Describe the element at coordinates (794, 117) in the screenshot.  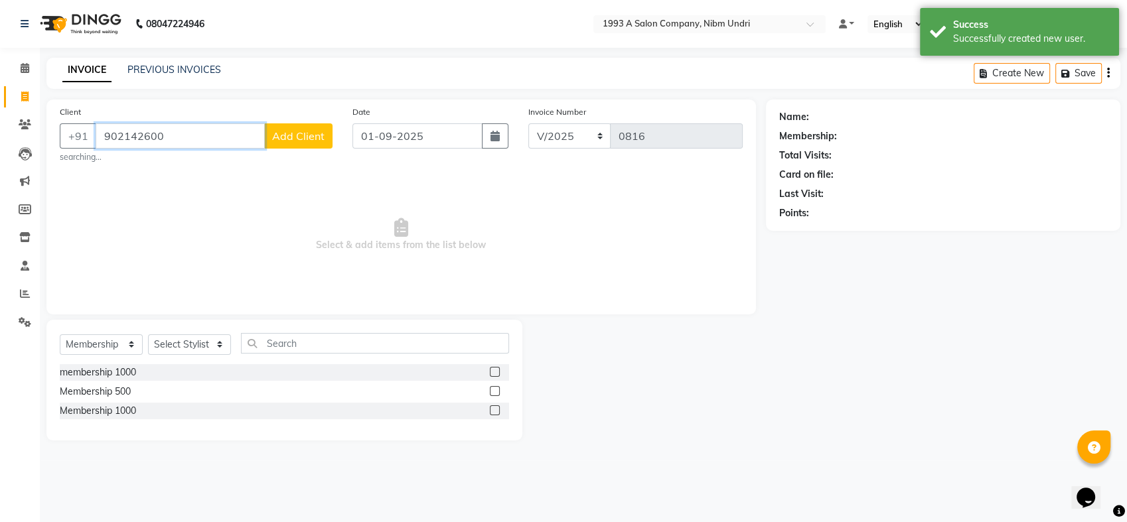
I see `div: Name:` at that location.